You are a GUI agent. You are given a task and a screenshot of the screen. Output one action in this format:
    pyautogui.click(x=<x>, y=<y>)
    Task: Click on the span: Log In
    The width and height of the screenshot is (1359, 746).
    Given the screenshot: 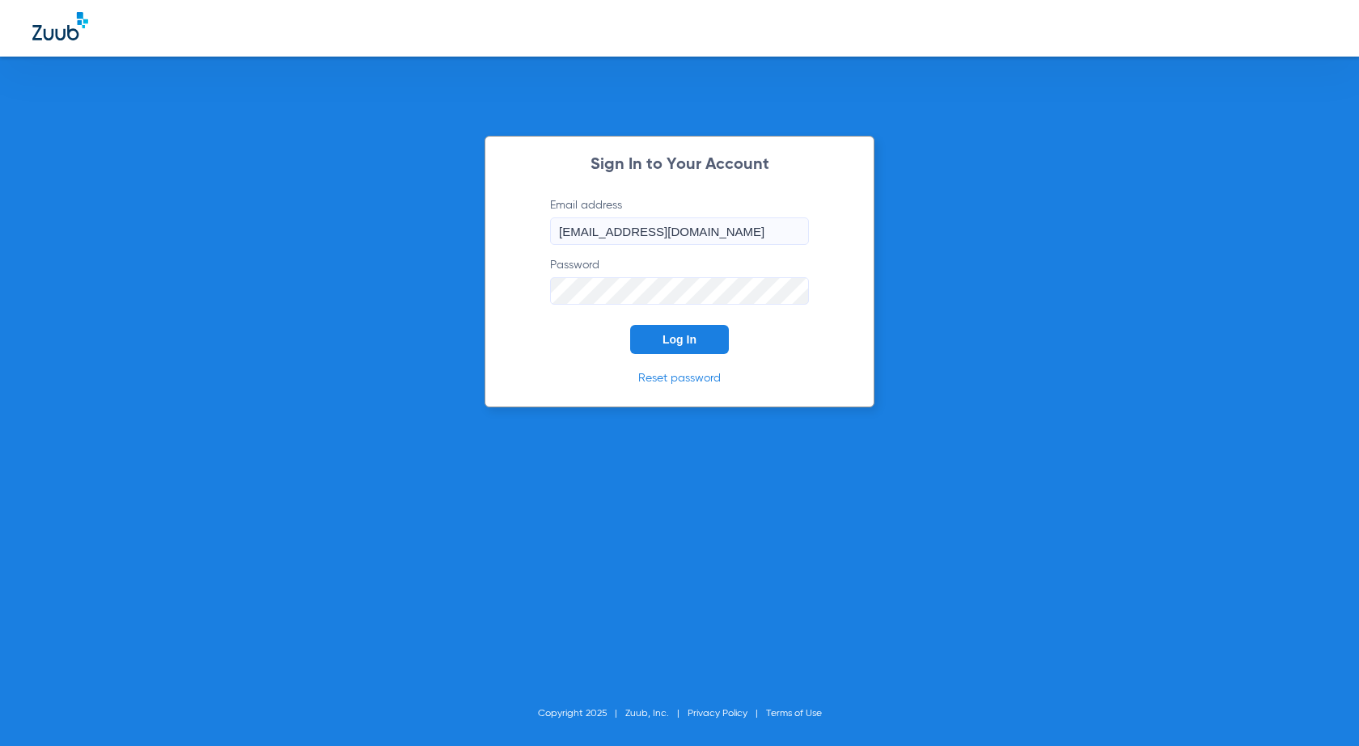 What is the action you would take?
    pyautogui.click(x=679, y=340)
    